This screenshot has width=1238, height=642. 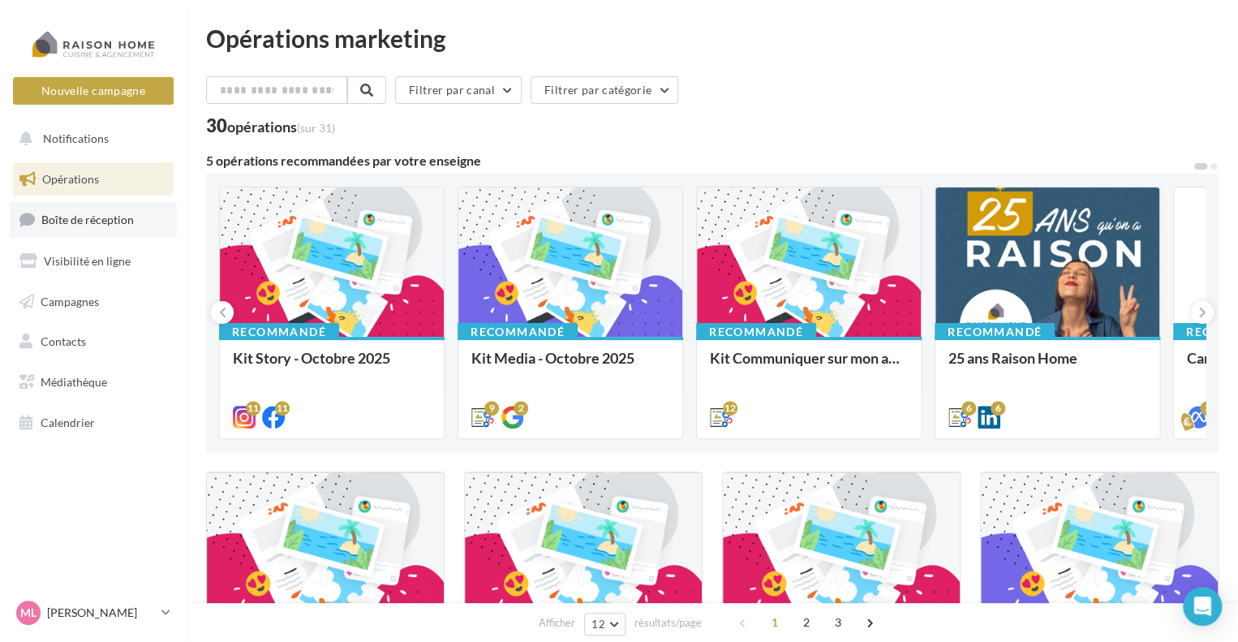 What do you see at coordinates (806, 622) in the screenshot?
I see `span: 2` at bounding box center [806, 622].